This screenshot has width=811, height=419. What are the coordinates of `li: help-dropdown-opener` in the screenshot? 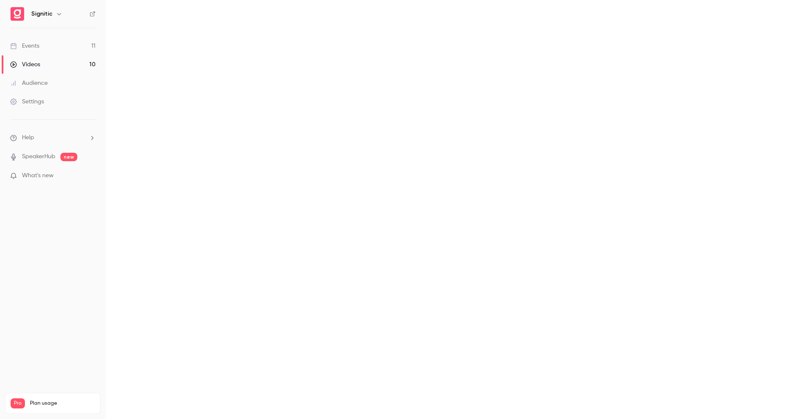 It's located at (53, 138).